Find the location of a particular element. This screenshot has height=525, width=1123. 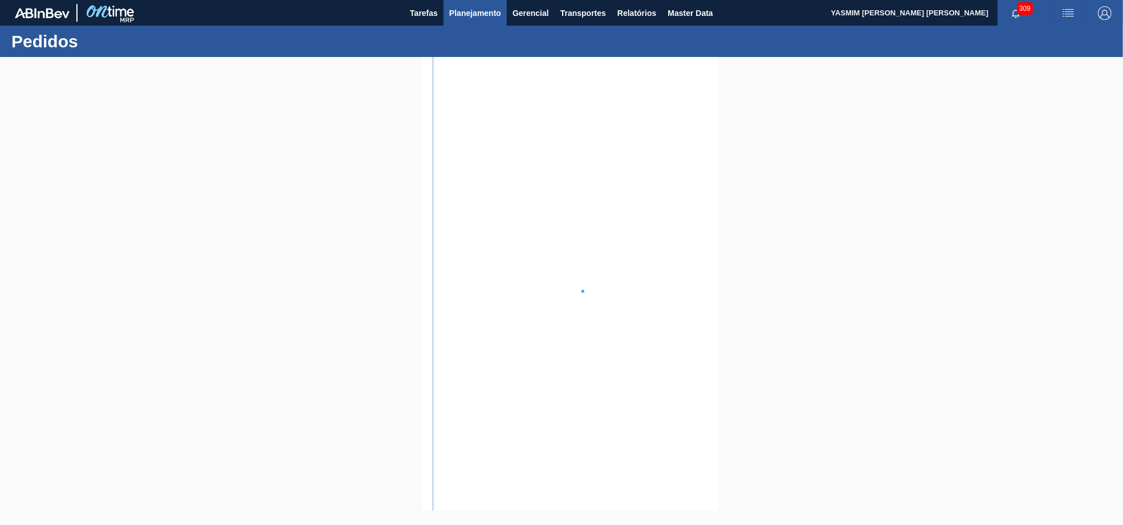

img: TNhmsLtSVTkK8tSr43FrP2fwEKptu5GPRR3wAAAABJRU5ErkJggg== is located at coordinates (42, 13).